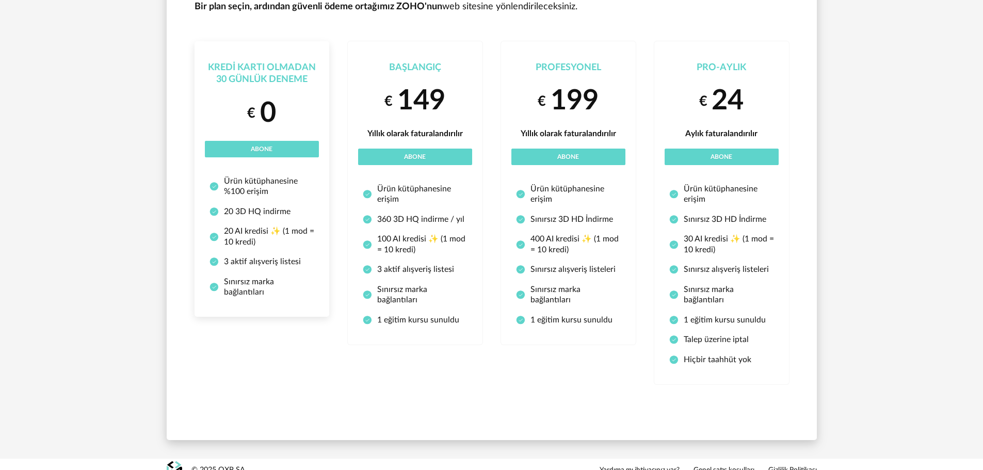 The image size is (983, 470). I want to click on font: Bir plan seçin, ardından güvenli ödeme ortağımız ZOHO'nun, so click(318, 7).